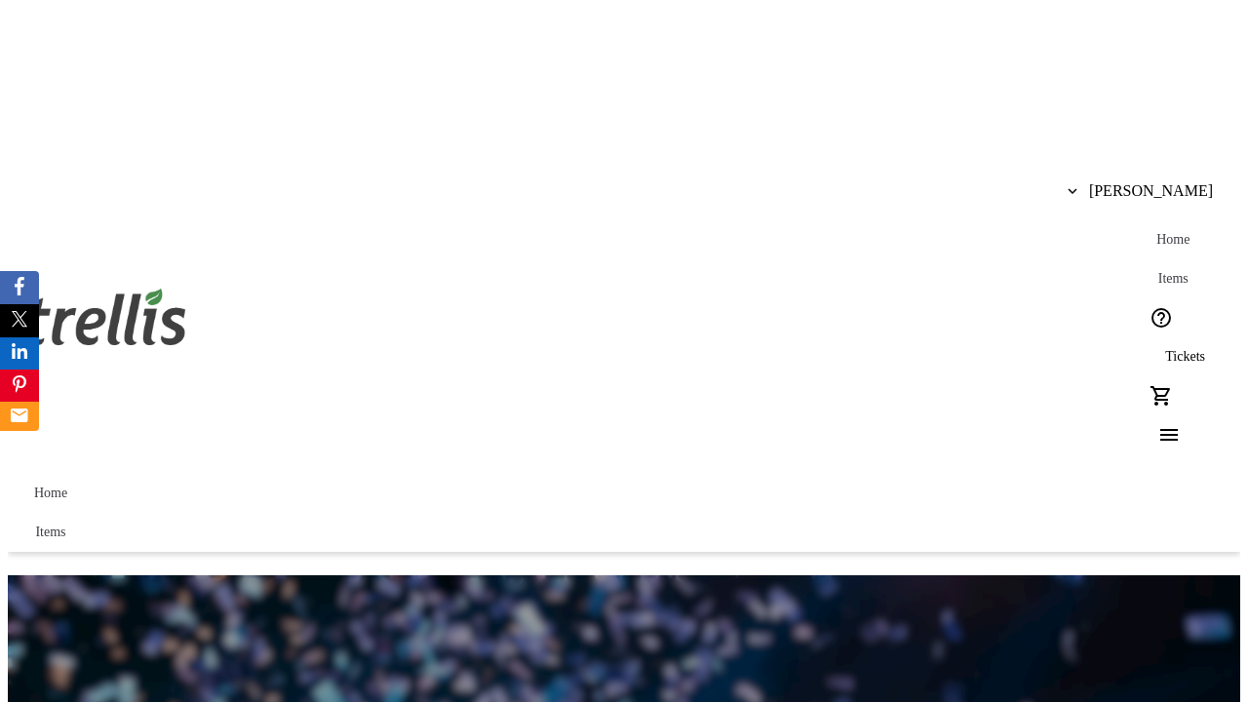 Image resolution: width=1248 pixels, height=702 pixels. What do you see at coordinates (1161, 318) in the screenshot?
I see `button: Help` at bounding box center [1161, 318].